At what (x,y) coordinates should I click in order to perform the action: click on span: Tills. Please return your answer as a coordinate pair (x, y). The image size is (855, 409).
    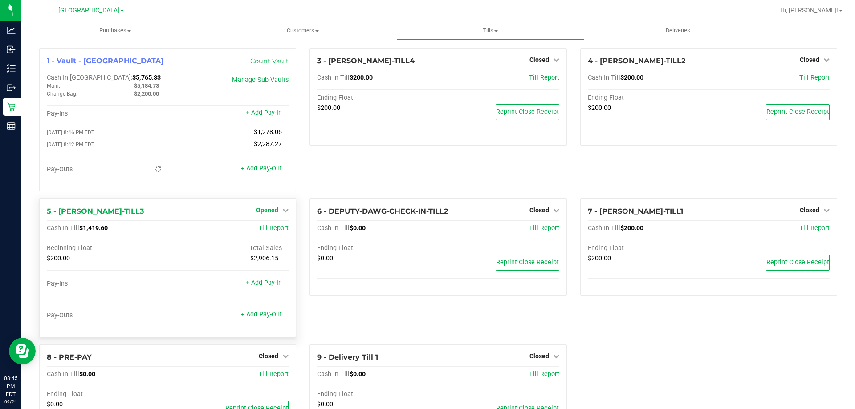
    Looking at the image, I should click on (490, 31).